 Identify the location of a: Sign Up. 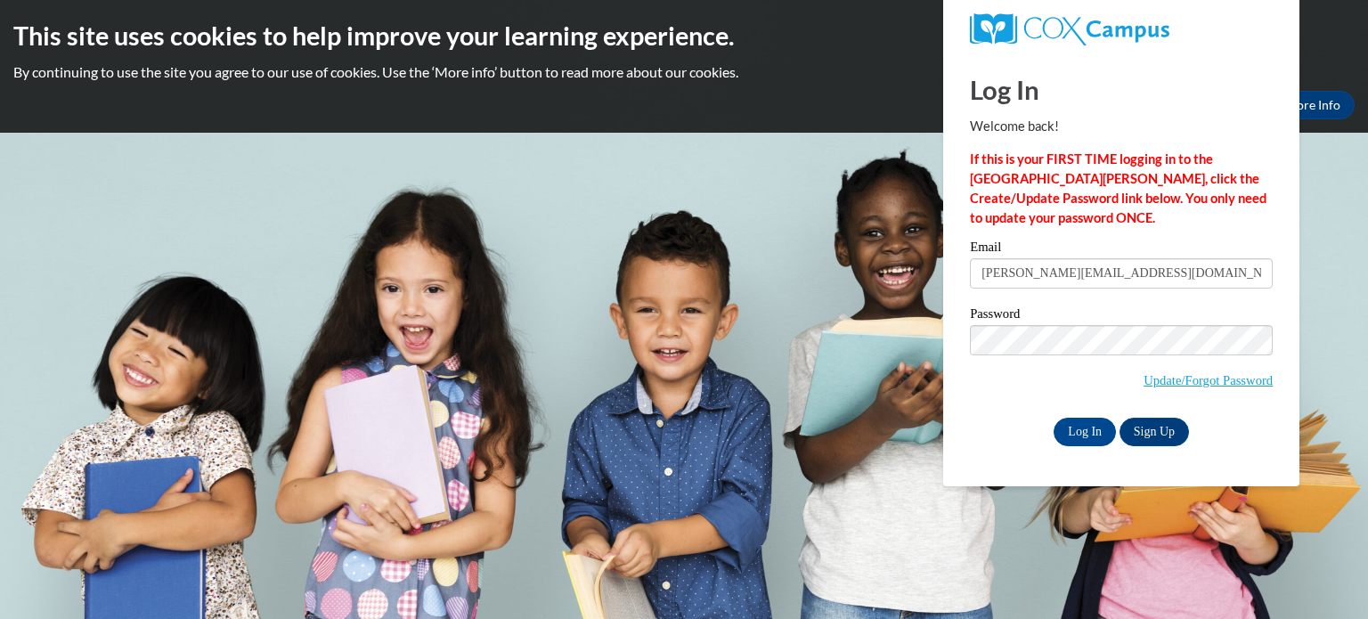
(1154, 432).